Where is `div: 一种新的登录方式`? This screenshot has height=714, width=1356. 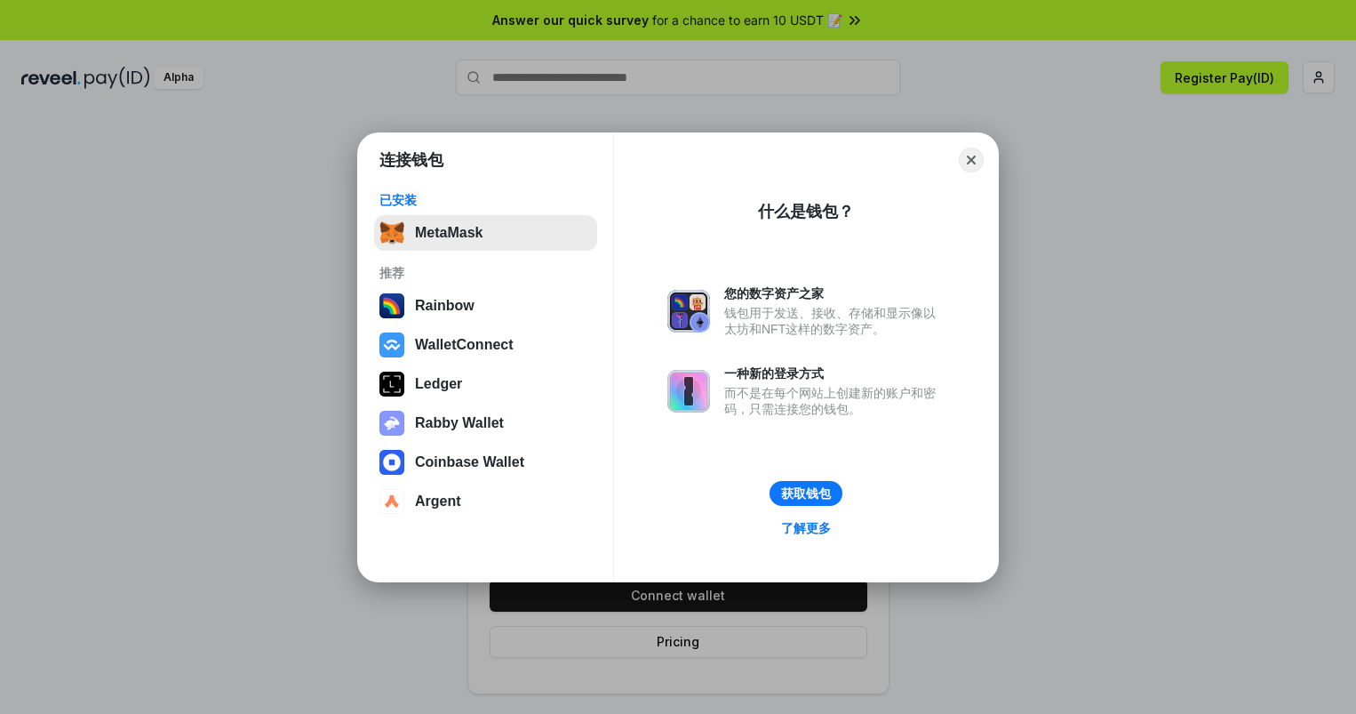 div: 一种新的登录方式 is located at coordinates (835, 373).